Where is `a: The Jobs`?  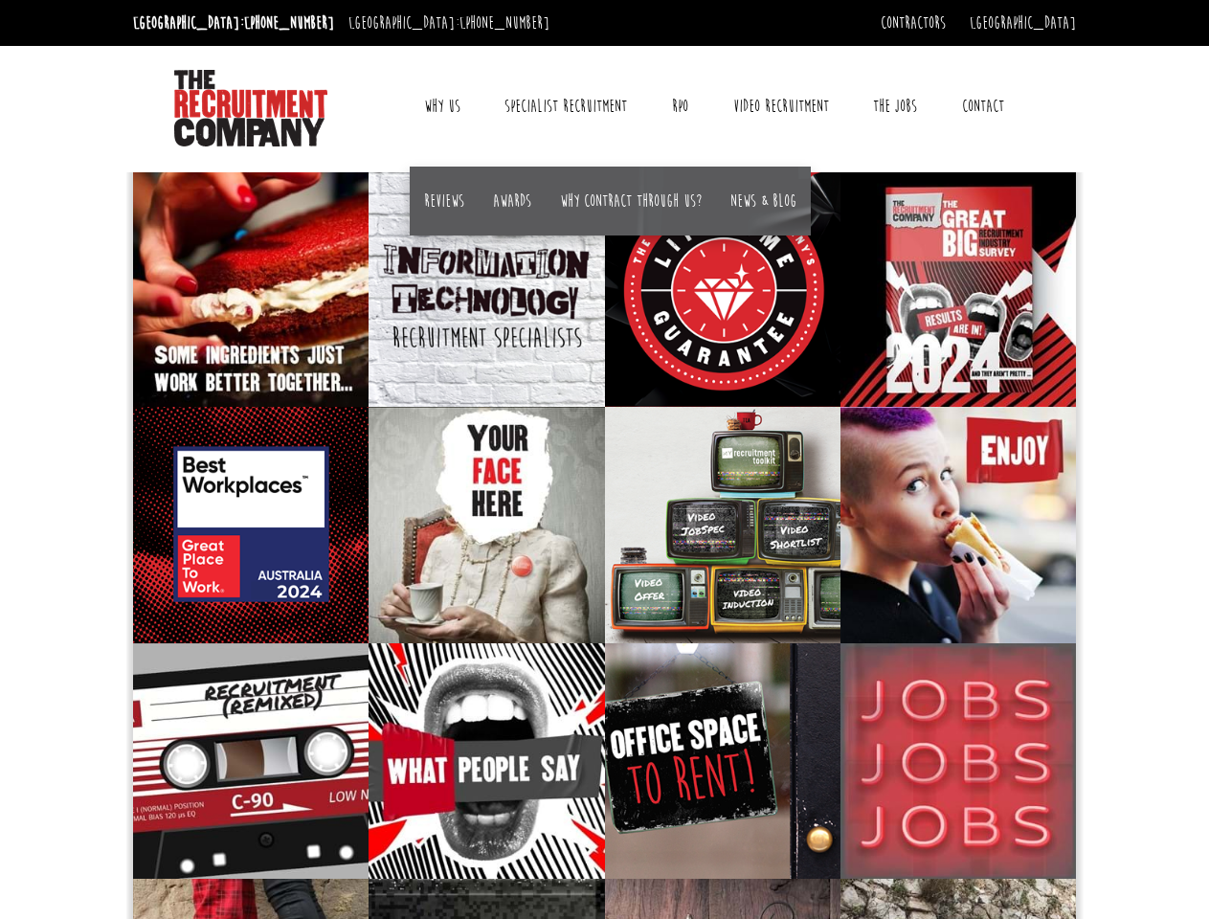
a: The Jobs is located at coordinates (895, 106).